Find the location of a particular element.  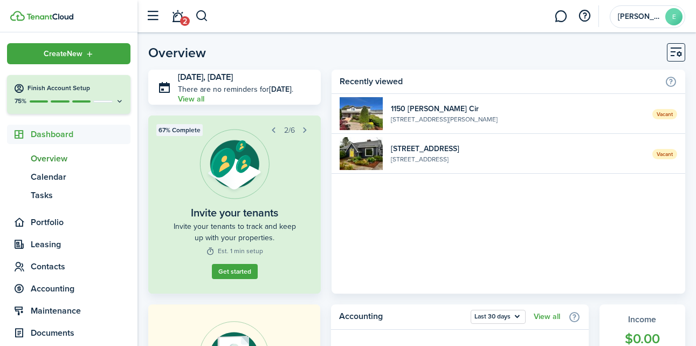

home-widget-title: Accounting is located at coordinates (402, 317).